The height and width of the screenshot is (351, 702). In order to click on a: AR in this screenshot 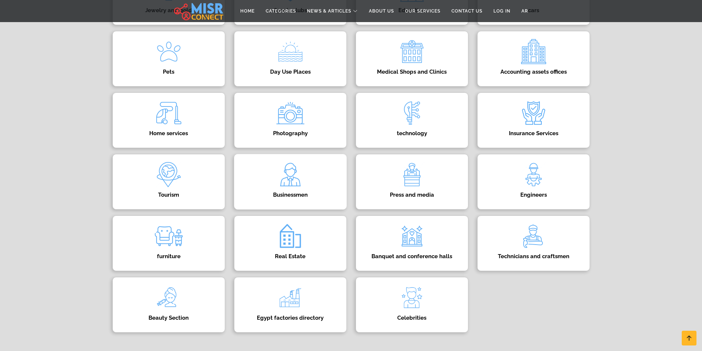, I will do `click(525, 11)`.